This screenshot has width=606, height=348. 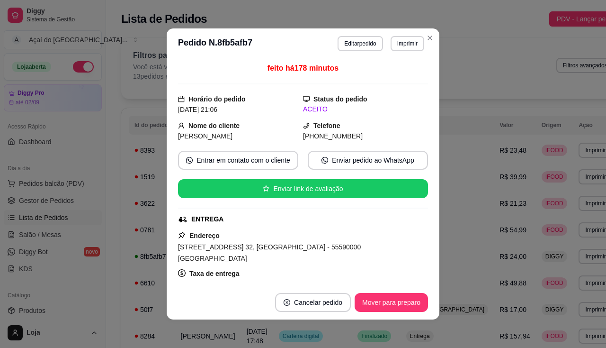 What do you see at coordinates (181, 126) in the screenshot?
I see `span: user` at bounding box center [181, 126].